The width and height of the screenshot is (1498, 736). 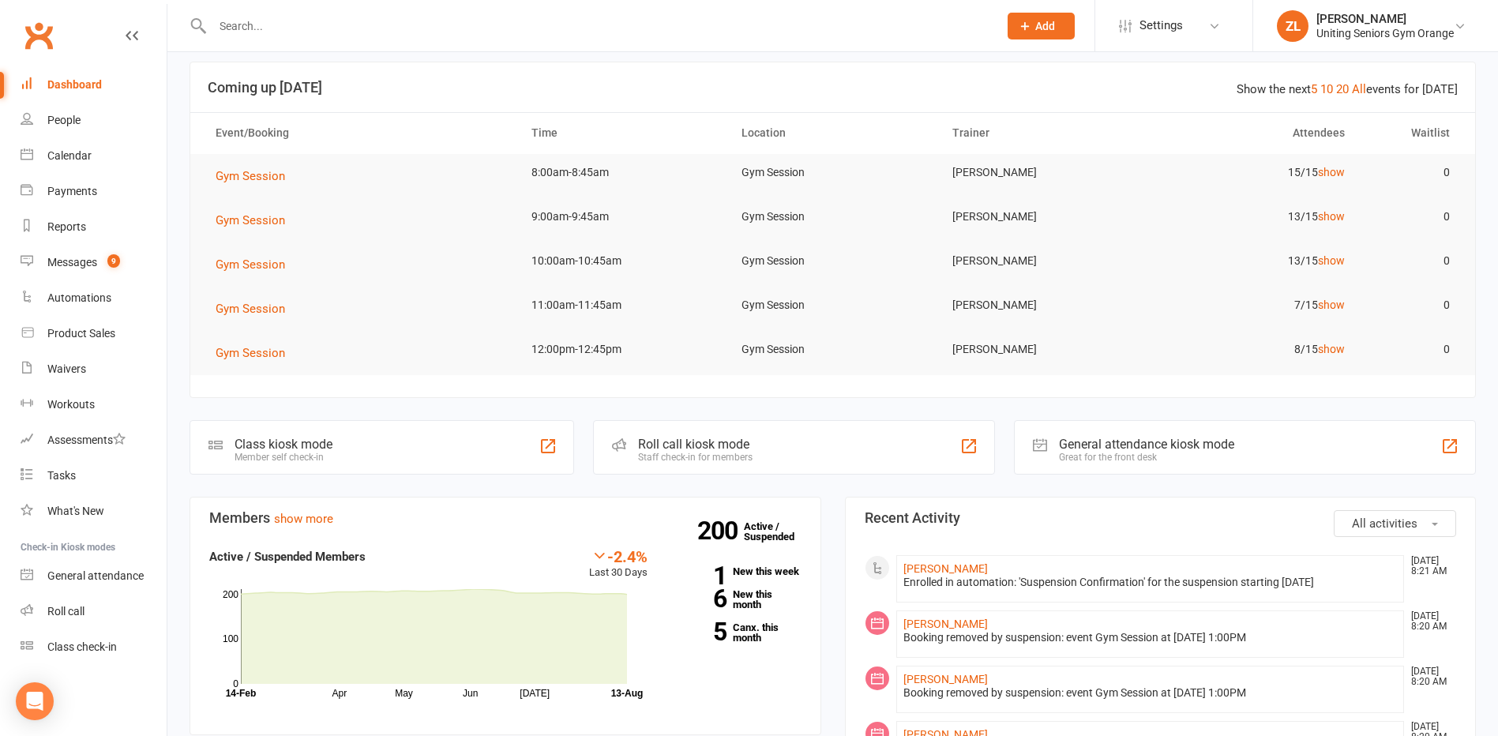 What do you see at coordinates (359, 133) in the screenshot?
I see `th: Event/Booking` at bounding box center [359, 133].